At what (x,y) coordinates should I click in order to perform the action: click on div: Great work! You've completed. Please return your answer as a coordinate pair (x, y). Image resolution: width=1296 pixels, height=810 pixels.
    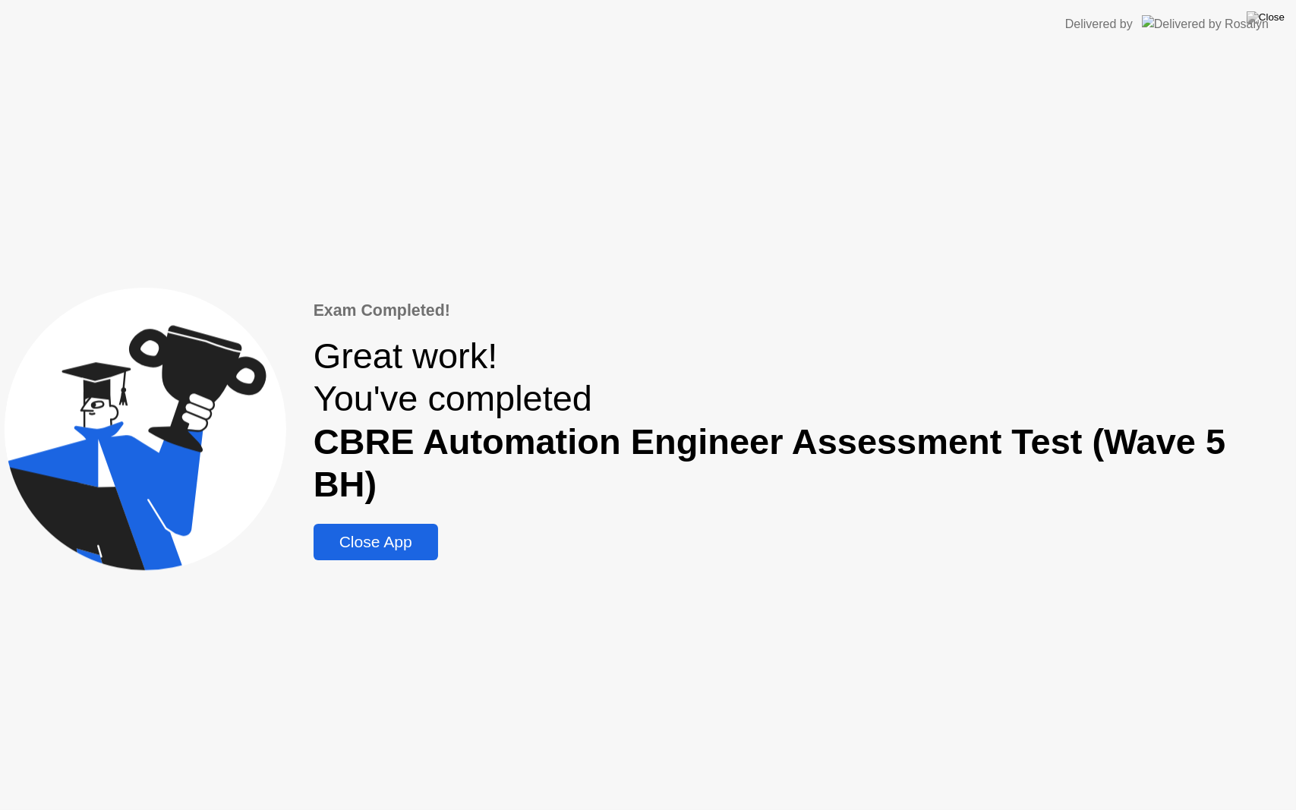
    Looking at the image, I should click on (802, 420).